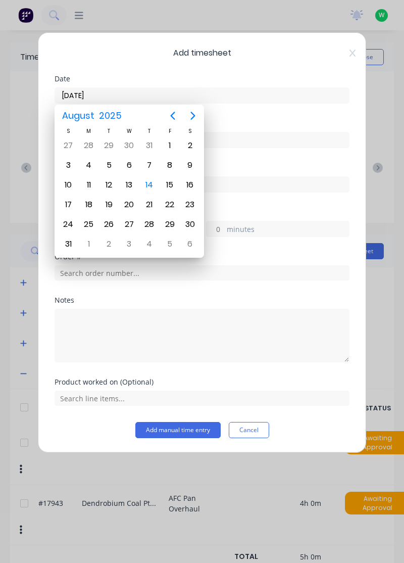 The height and width of the screenshot is (563, 404). Describe the element at coordinates (170, 205) in the screenshot. I see `div: Friday, August 22, 2025` at that location.